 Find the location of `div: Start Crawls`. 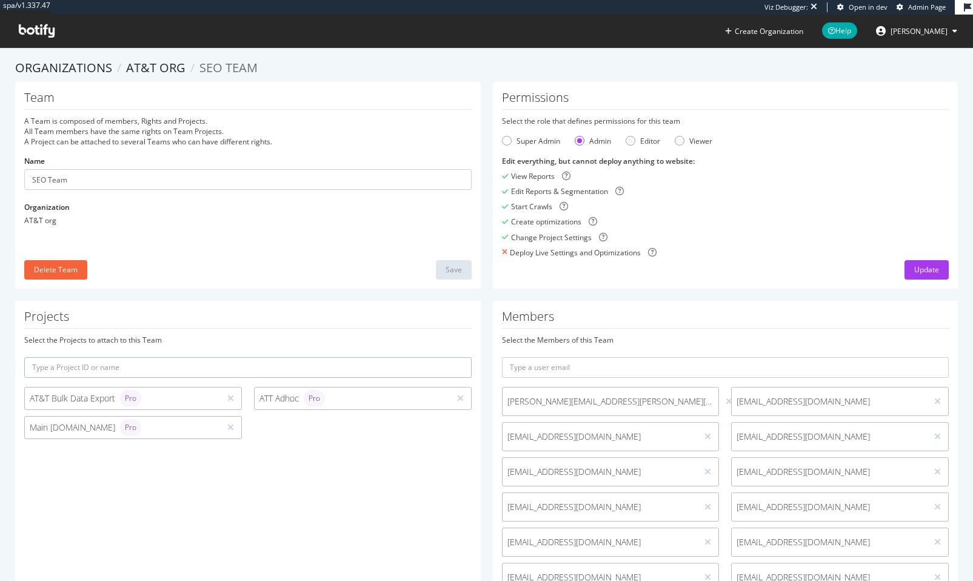

div: Start Crawls is located at coordinates (532, 206).